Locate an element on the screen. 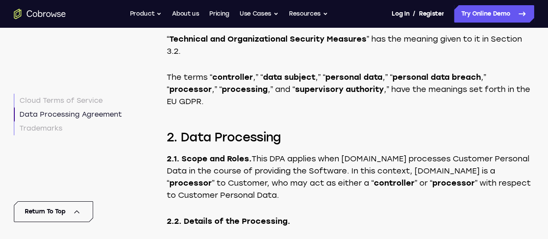  button: Product is located at coordinates (146, 14).